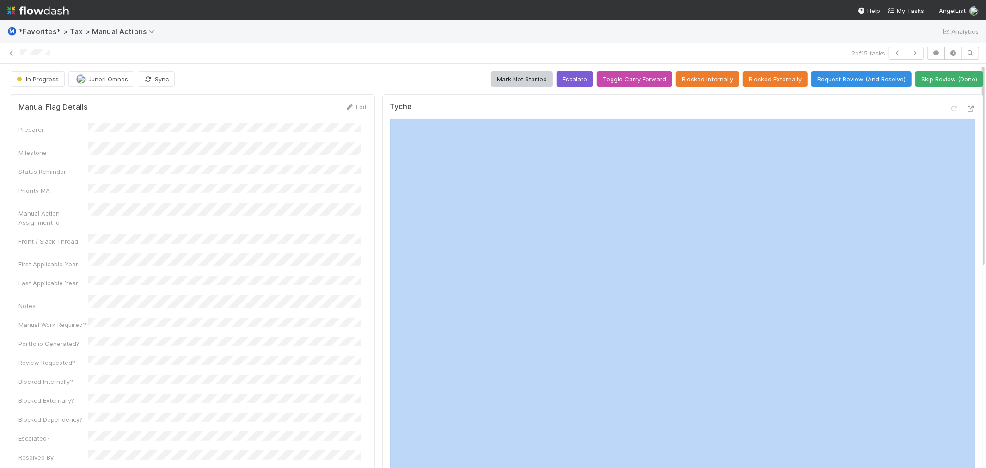  What do you see at coordinates (575, 79) in the screenshot?
I see `button: Escalate` at bounding box center [575, 79].